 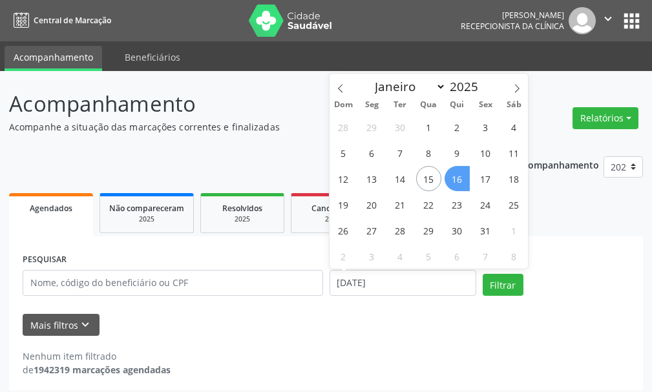 I want to click on div: Nenhum item filtrado, so click(x=96, y=356).